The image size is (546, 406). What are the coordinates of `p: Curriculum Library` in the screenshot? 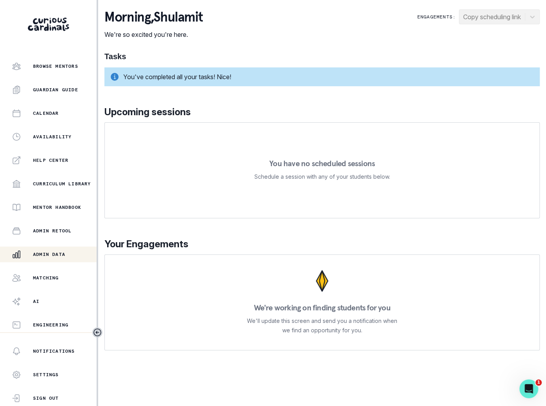 It's located at (62, 184).